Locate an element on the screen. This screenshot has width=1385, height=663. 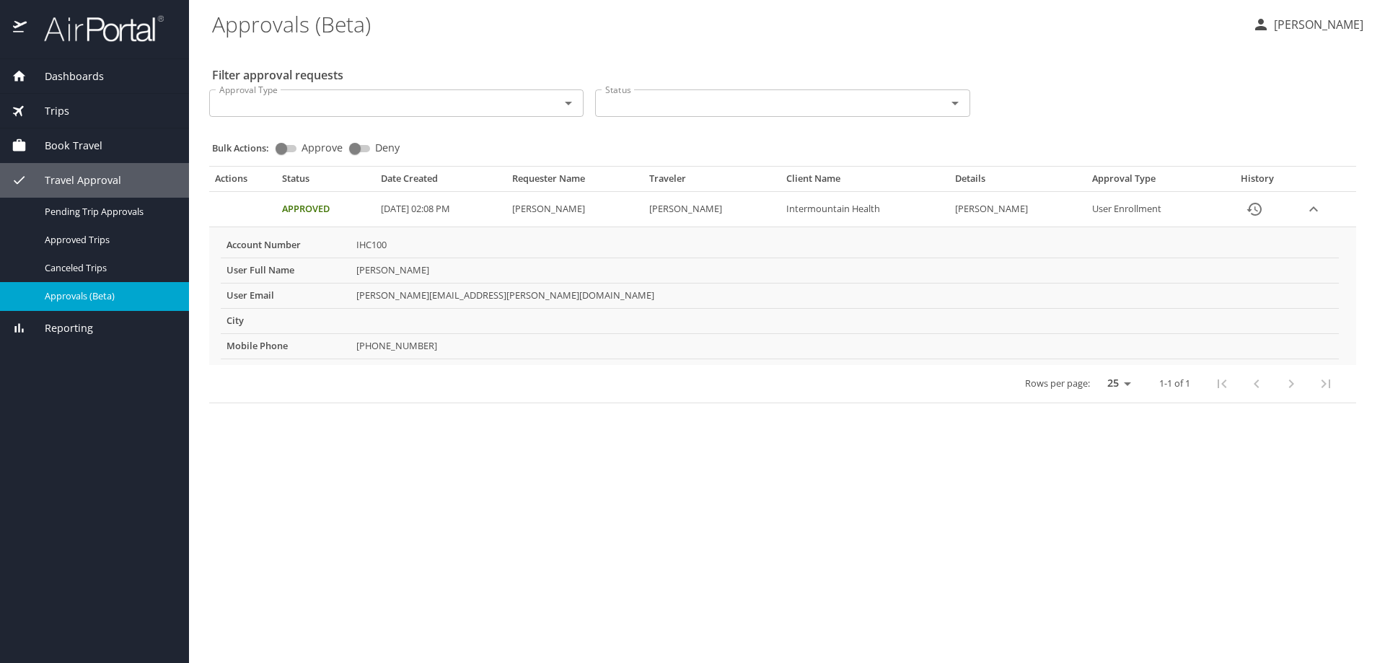
span: Dashboards is located at coordinates (65, 76).